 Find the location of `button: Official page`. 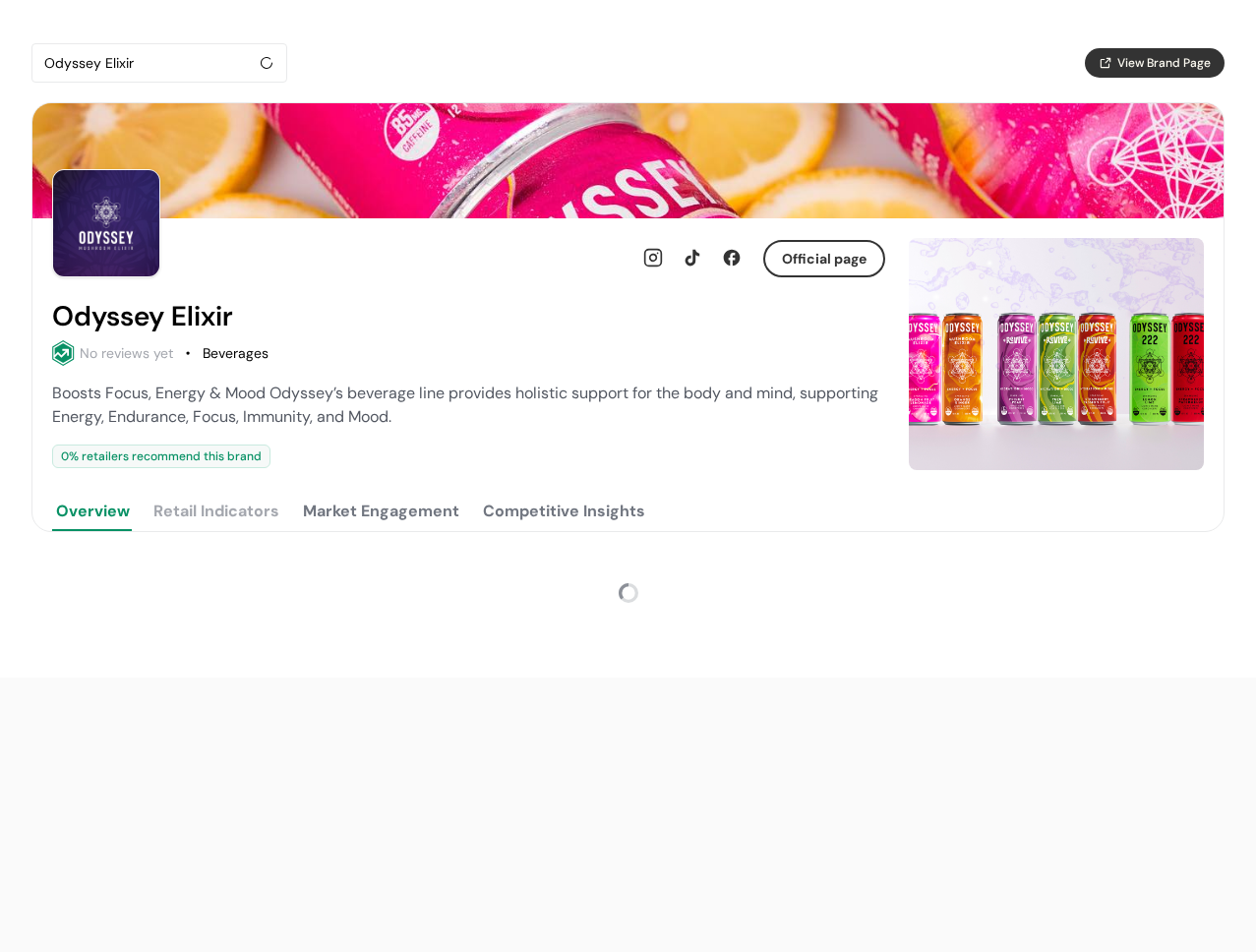

button: Official page is located at coordinates (824, 259).